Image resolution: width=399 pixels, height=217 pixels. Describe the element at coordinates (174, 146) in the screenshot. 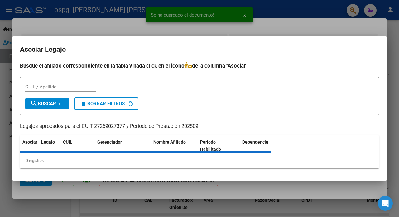

I see `datatable-header-cell: Nombre Afiliado` at that location.